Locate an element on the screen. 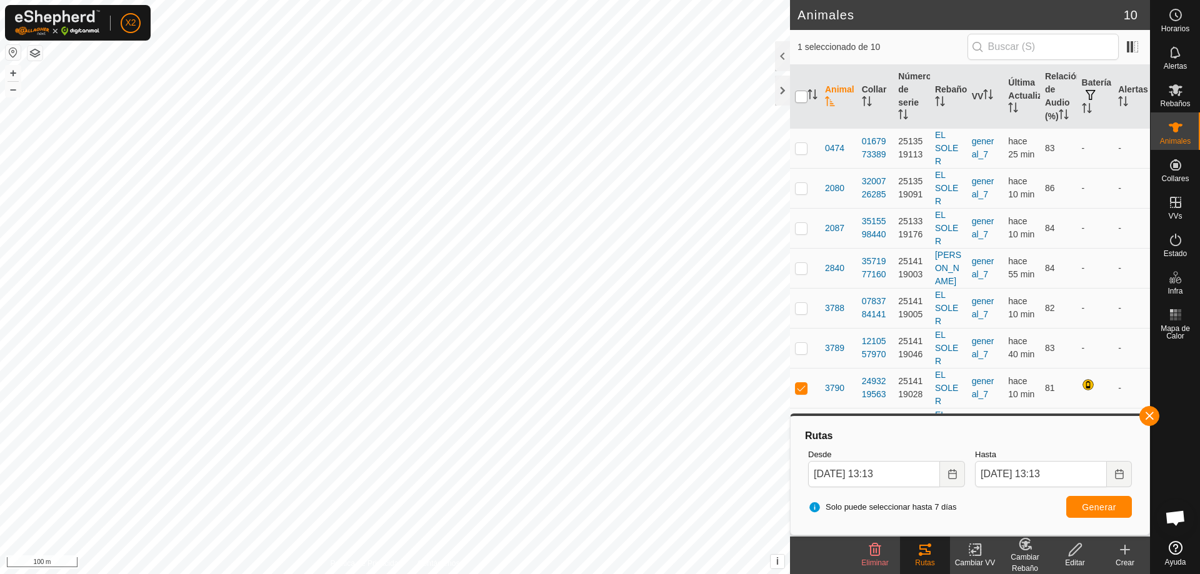 The height and width of the screenshot is (574, 1200). span: Estado is located at coordinates (1175, 254).